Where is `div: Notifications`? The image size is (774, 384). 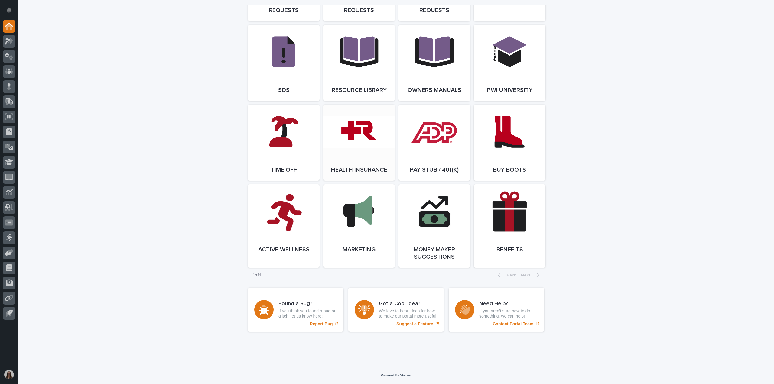
div: Notifications is located at coordinates (11, 12).